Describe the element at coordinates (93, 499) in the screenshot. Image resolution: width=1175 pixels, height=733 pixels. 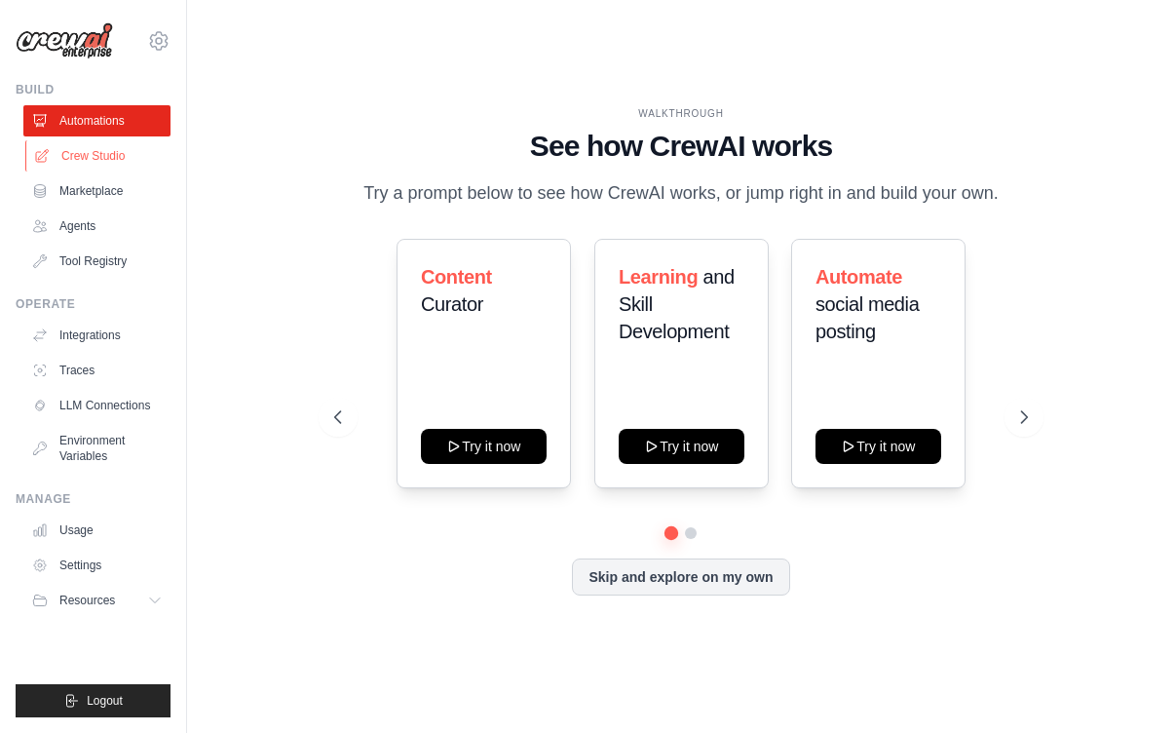
I see `div: Manage` at that location.